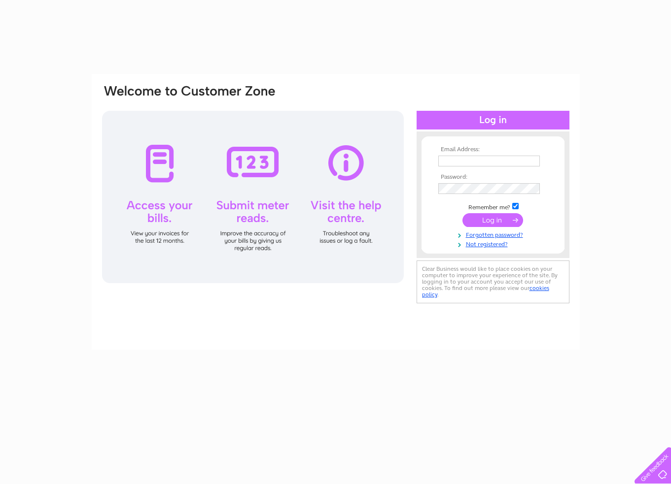 This screenshot has height=484, width=671. Describe the element at coordinates (493, 206) in the screenshot. I see `td: Remember me?` at that location.